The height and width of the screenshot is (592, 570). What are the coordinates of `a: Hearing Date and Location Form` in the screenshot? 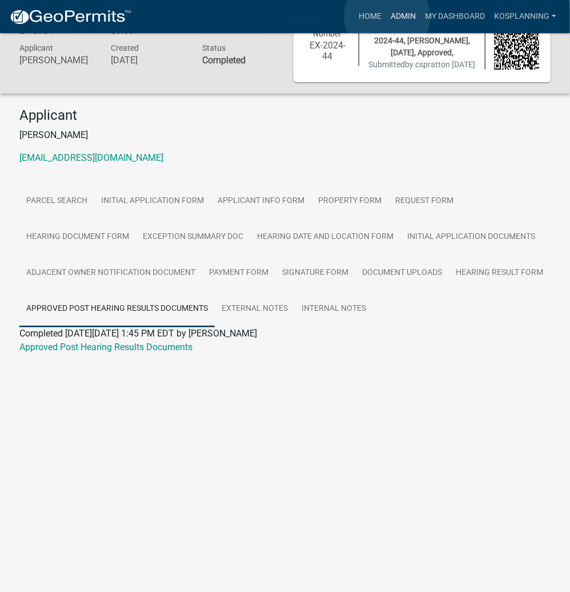 It's located at (325, 237).